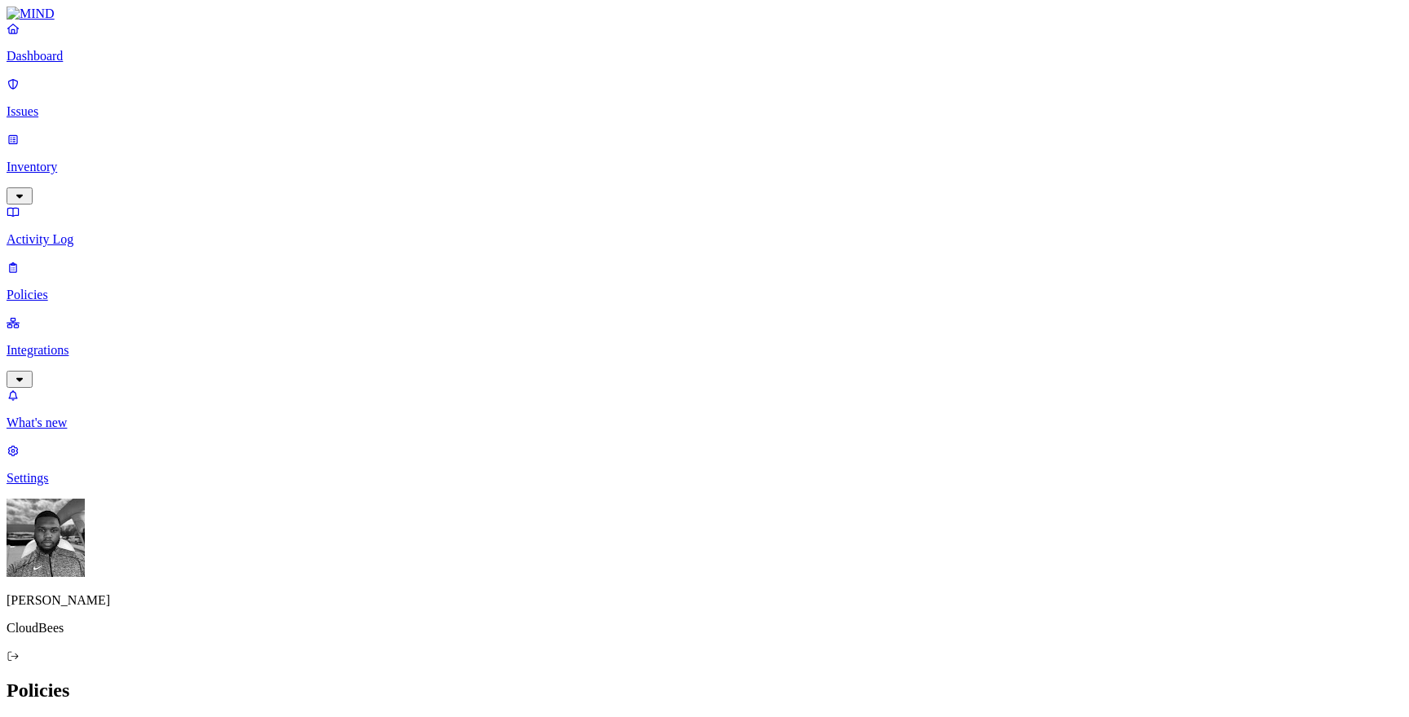  What do you see at coordinates (704, 629) in the screenshot?
I see `p: CloudBees` at bounding box center [704, 629].